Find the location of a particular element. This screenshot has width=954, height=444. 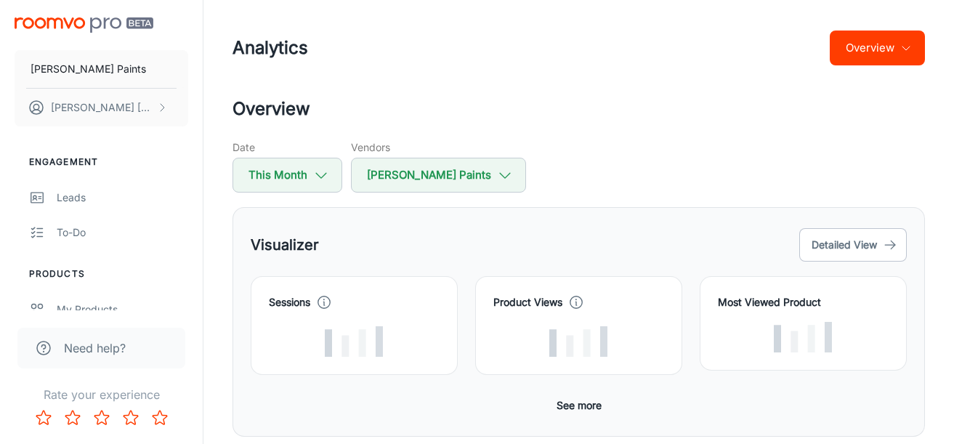

h4: Product Views is located at coordinates (528, 302).